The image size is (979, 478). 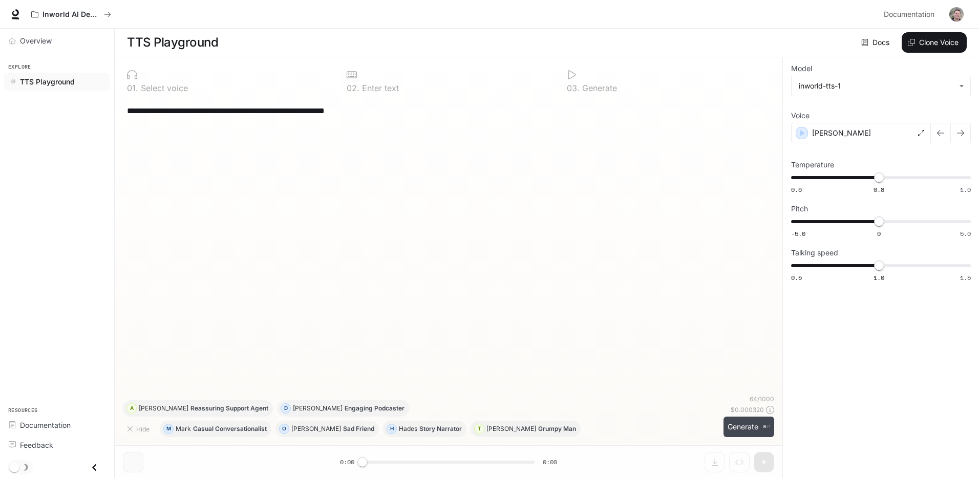 What do you see at coordinates (957, 14) in the screenshot?
I see `button: User avatar` at bounding box center [957, 14].